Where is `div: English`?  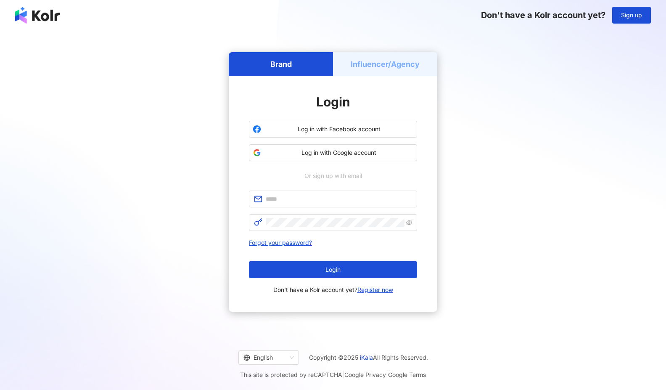 div: English is located at coordinates (265, 358).